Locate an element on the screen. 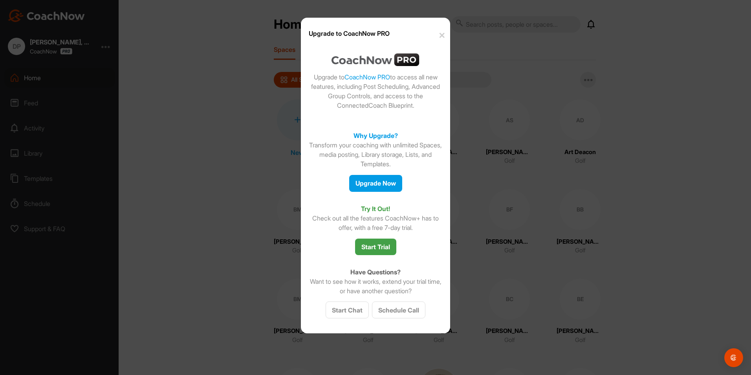 The image size is (751, 375). img: Space Limit Icon is located at coordinates (376, 60).